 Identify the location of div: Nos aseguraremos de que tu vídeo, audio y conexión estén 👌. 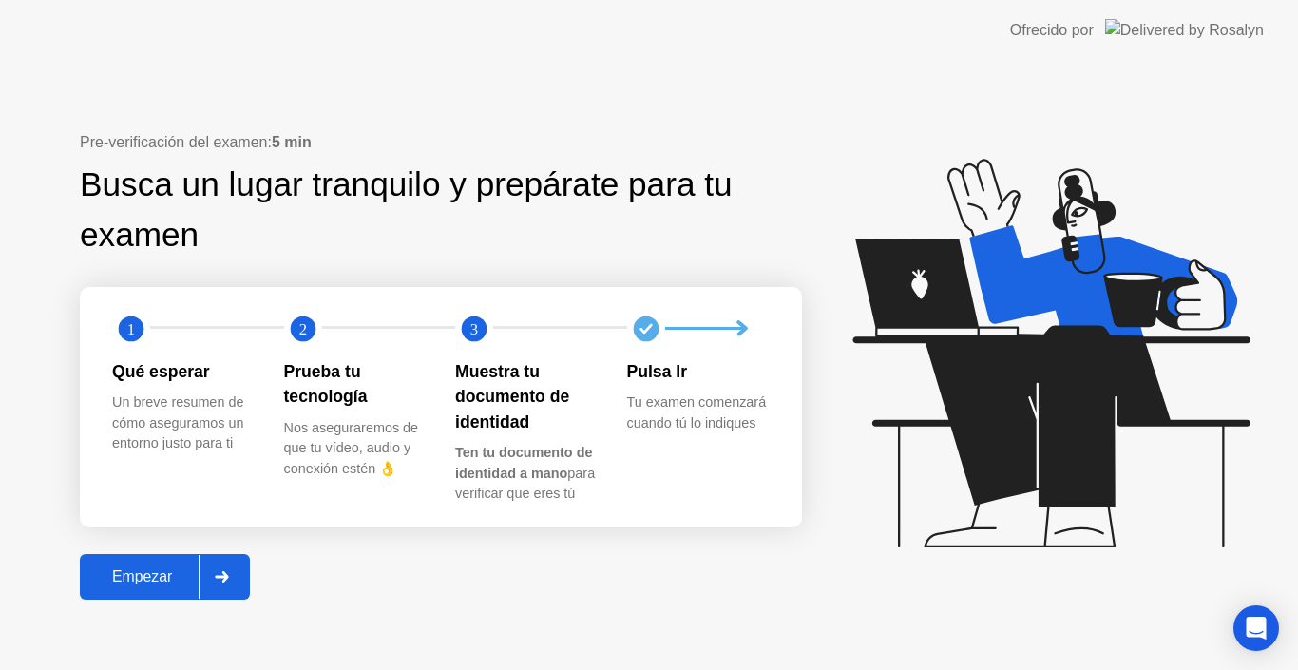
(354, 449).